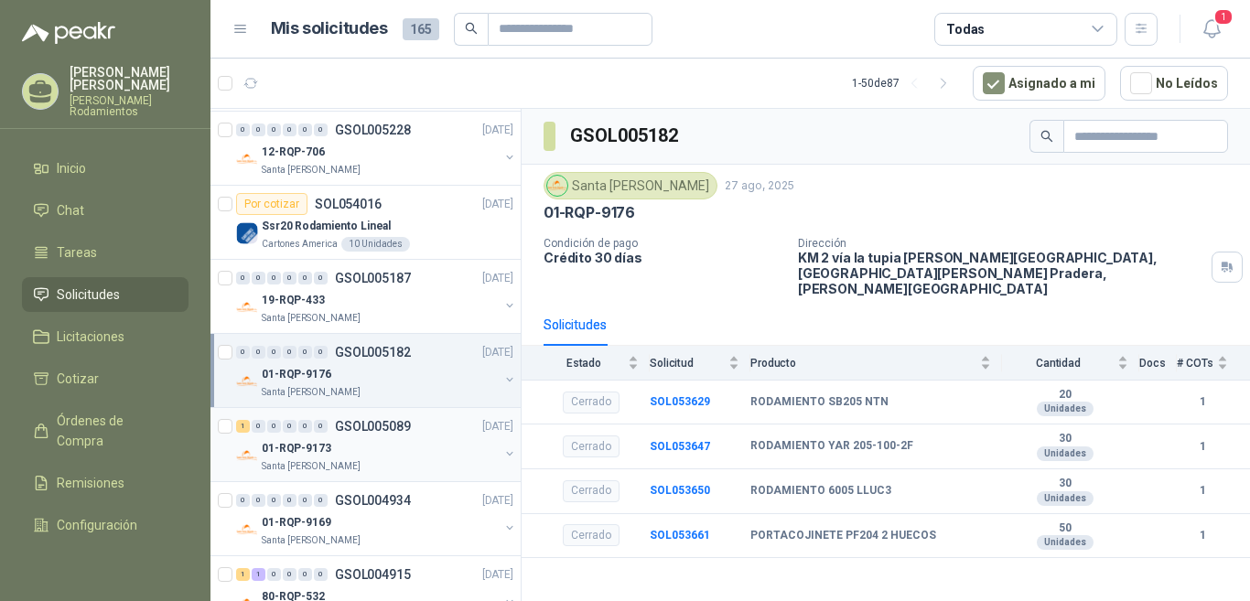 This screenshot has width=1250, height=601. Describe the element at coordinates (1039, 83) in the screenshot. I see `button: Asignado a mi` at that location.